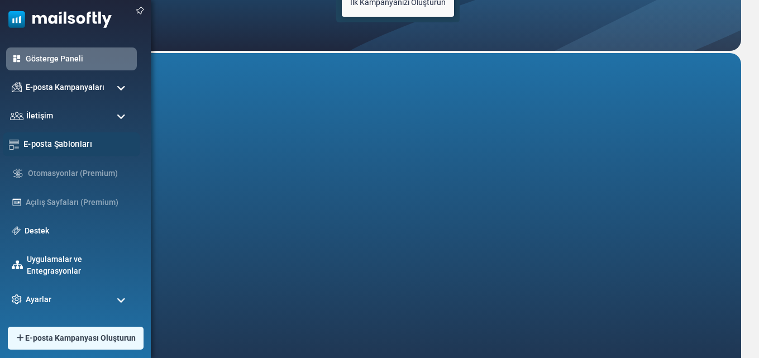  I want to click on font: E-posta Kampanyaları, so click(65, 87).